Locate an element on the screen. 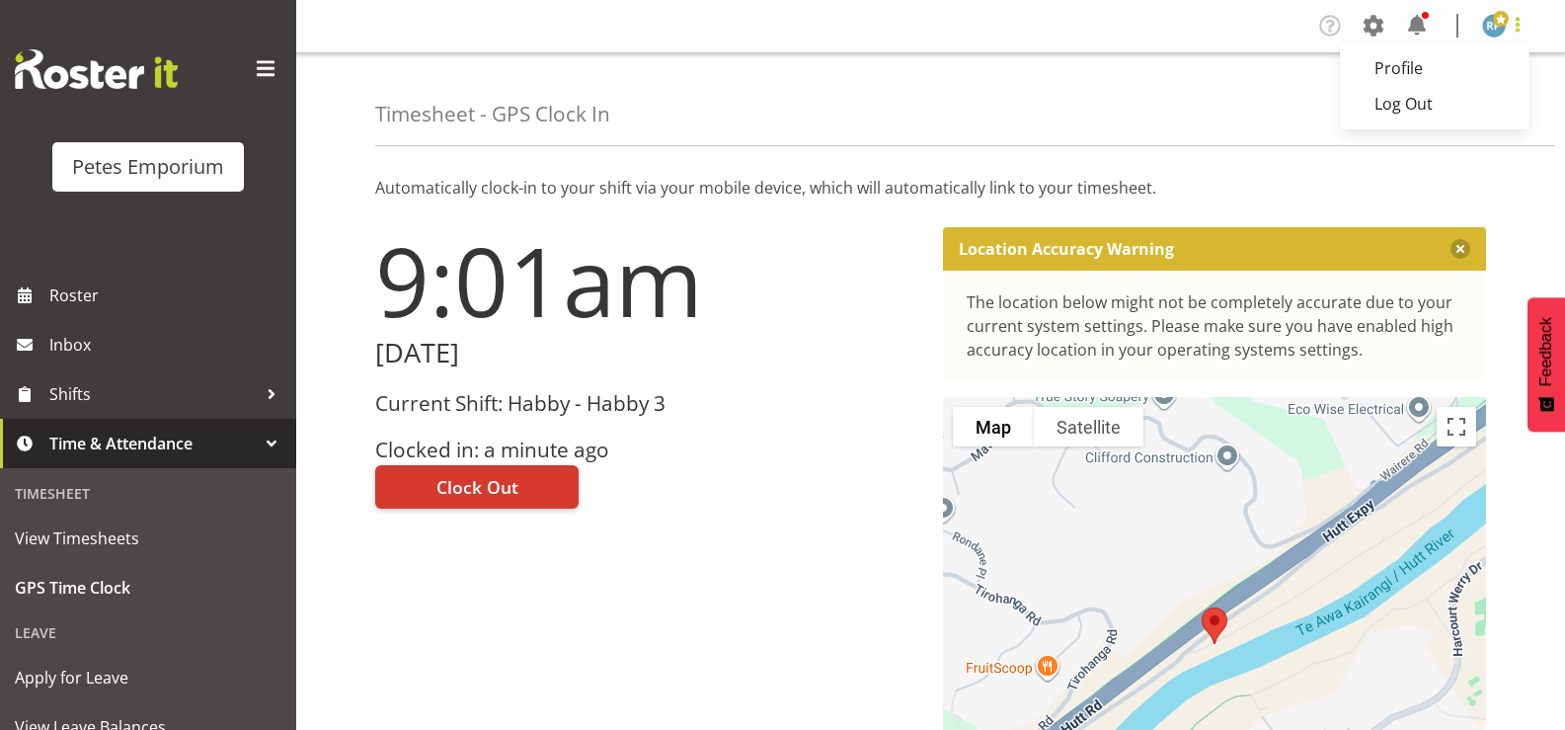 The width and height of the screenshot is (1565, 730). a: GPS Time Clock is located at coordinates (148, 587).